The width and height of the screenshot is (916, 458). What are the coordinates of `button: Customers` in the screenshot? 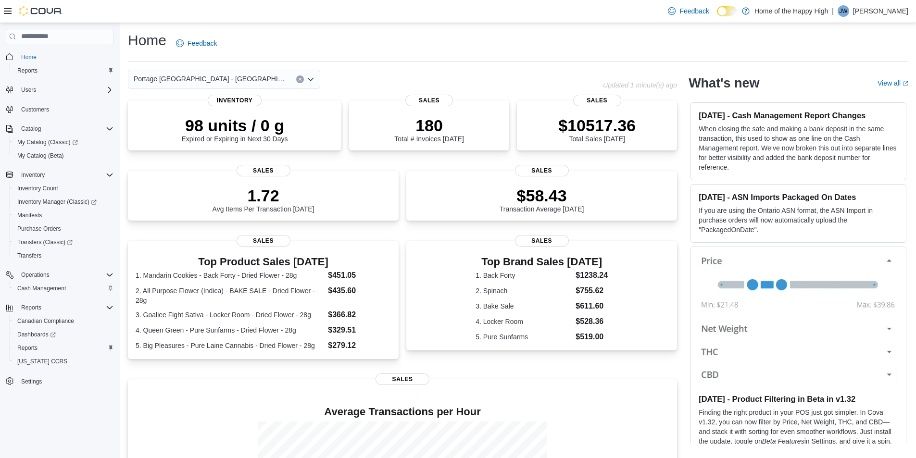 It's located at (60, 109).